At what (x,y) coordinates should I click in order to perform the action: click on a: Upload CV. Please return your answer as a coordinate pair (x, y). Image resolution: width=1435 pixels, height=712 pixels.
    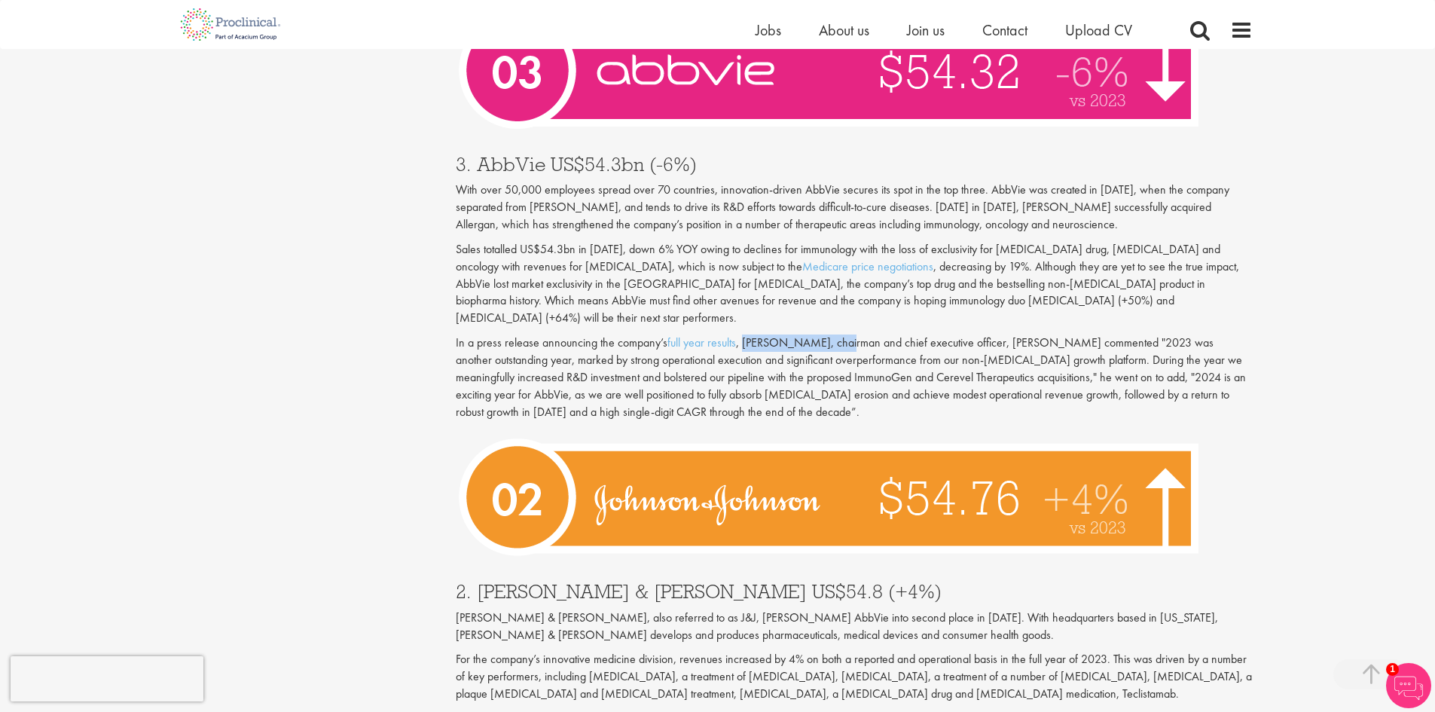
    Looking at the image, I should click on (1098, 30).